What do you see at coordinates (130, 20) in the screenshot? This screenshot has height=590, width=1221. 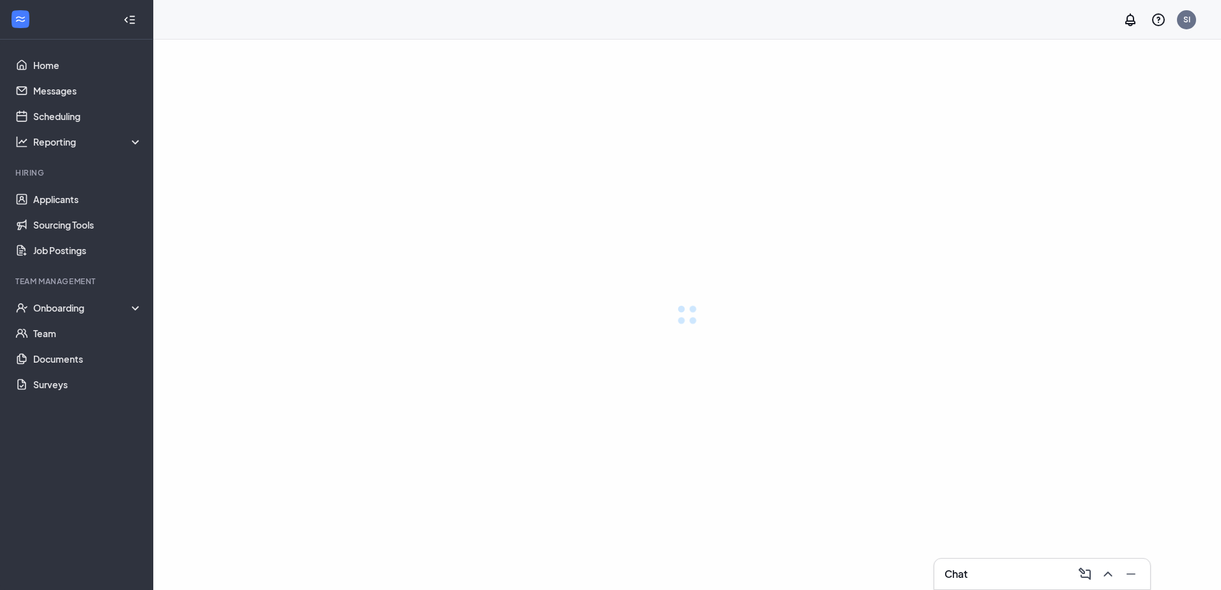 I see `svg: Collapse` at bounding box center [130, 20].